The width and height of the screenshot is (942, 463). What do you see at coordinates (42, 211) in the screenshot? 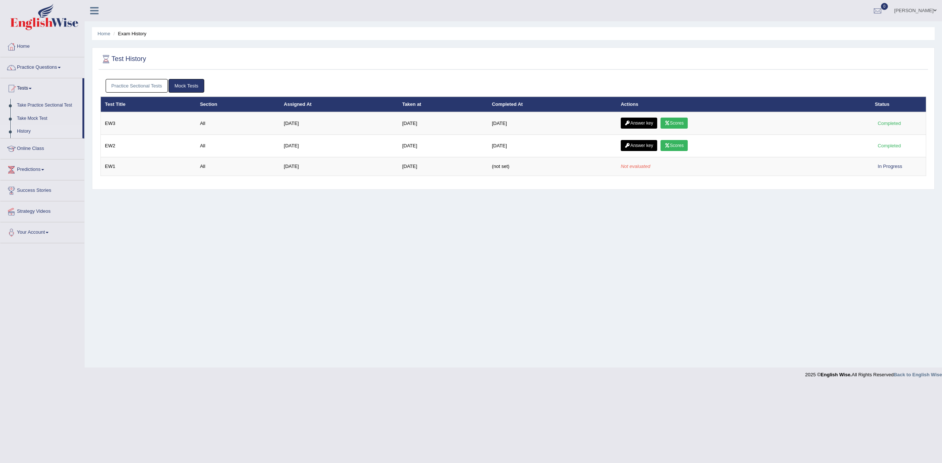
I see `a: Strategy Videos` at bounding box center [42, 211].